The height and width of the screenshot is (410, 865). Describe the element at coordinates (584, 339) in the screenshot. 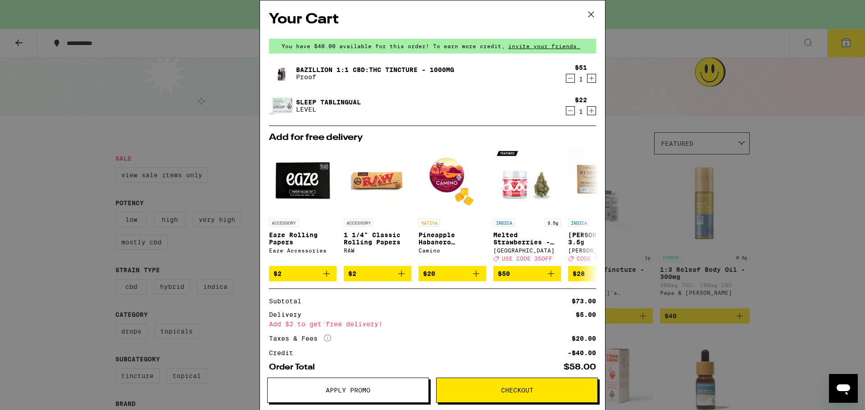

I see `div: $20.00` at that location.